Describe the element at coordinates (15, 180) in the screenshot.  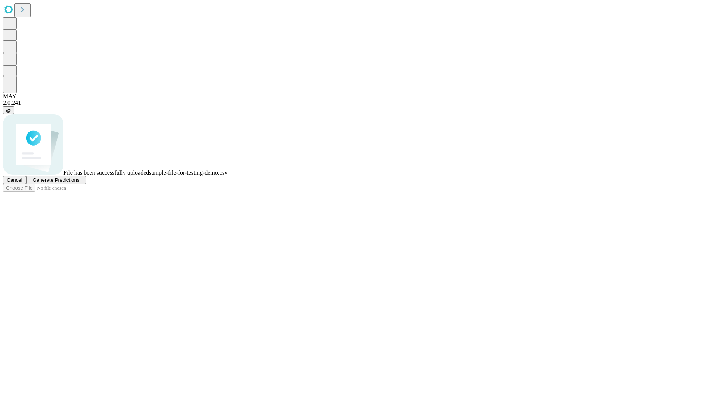
I see `button: Cancel` at that location.